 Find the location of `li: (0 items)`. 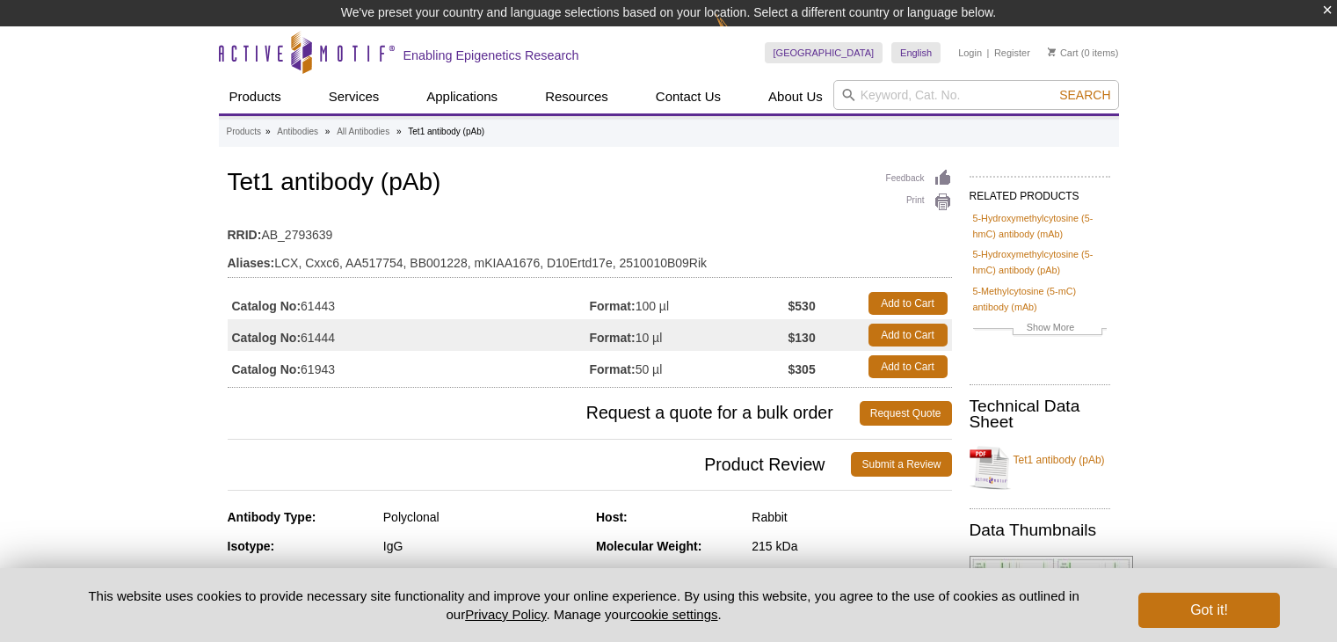

li: (0 items) is located at coordinates (1083, 53).